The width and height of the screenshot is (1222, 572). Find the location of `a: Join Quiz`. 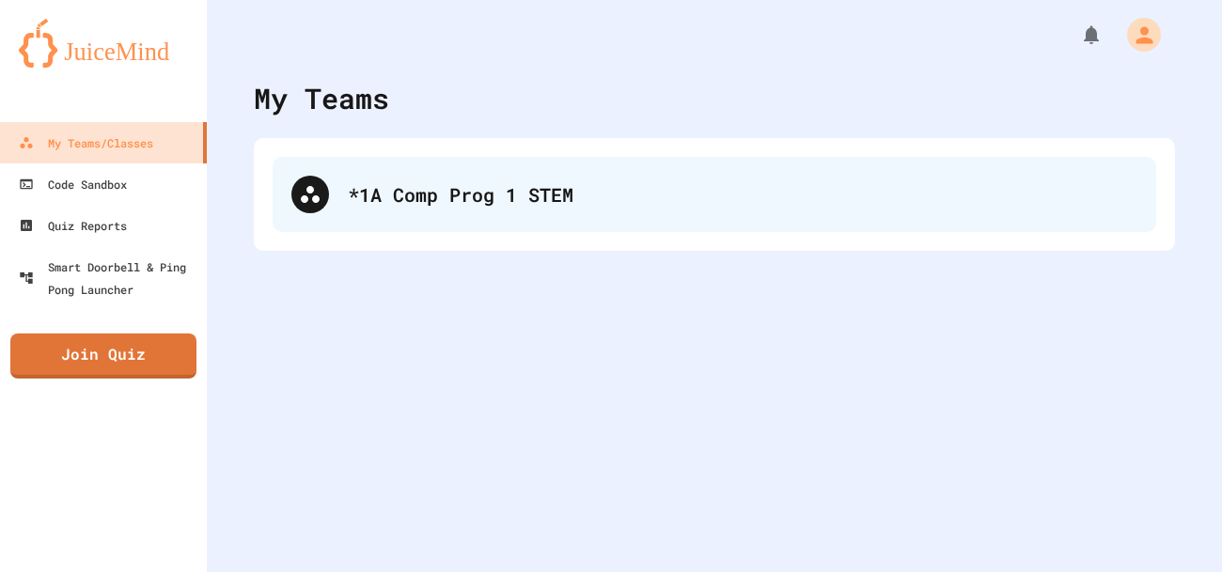

a: Join Quiz is located at coordinates (103, 356).